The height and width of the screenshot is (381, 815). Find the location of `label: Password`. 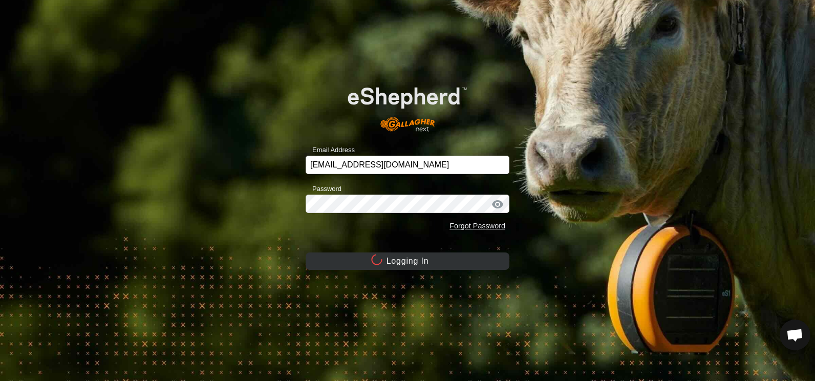

label: Password is located at coordinates (323, 189).